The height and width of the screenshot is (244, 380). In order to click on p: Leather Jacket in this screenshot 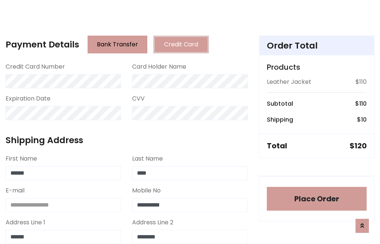, I will do `click(289, 82)`.